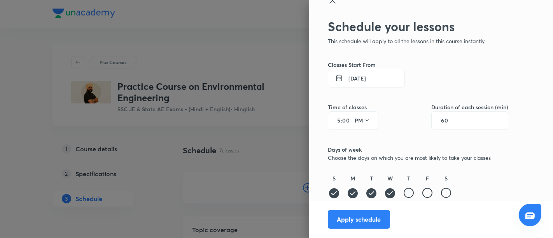 The width and height of the screenshot is (553, 238). Describe the element at coordinates (427, 178) in the screenshot. I see `h6: F` at that location.